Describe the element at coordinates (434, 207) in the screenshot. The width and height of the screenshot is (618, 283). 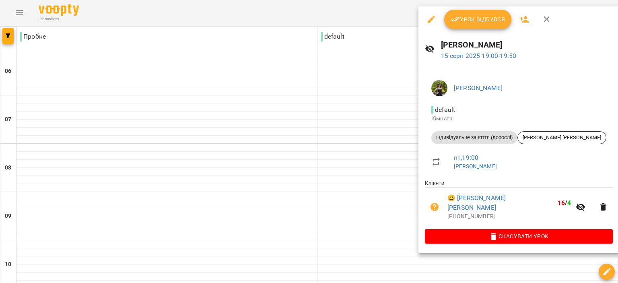
I see `button: Візит ще не сплачено. Додати оплату?` at that location.